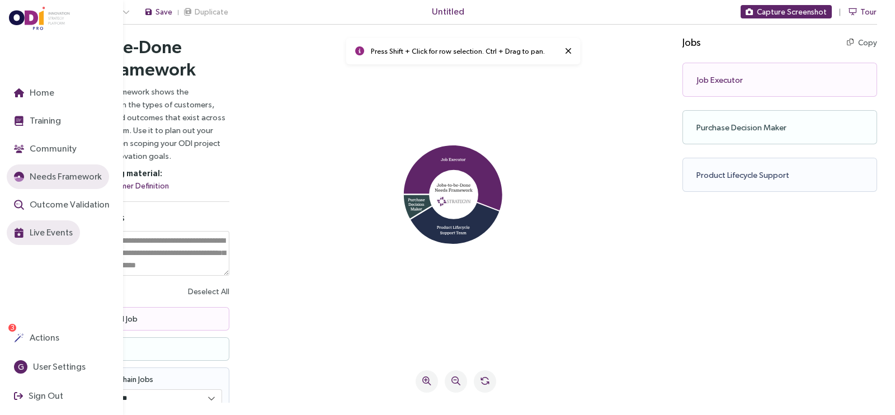 Image resolution: width=895 pixels, height=415 pixels. I want to click on h3: Jobs-to-be-Done Needs Framework, so click(108, 31).